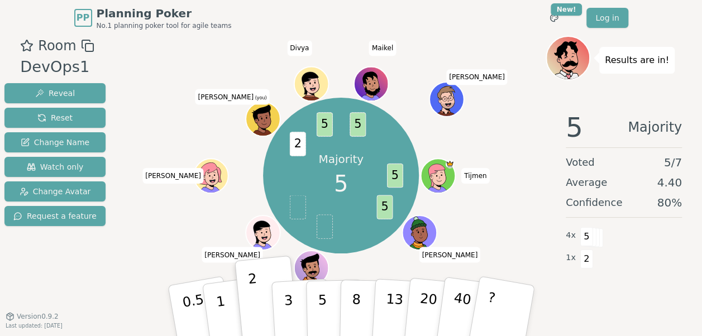 The height and width of the screenshot is (336, 702). I want to click on button: Reset, so click(55, 118).